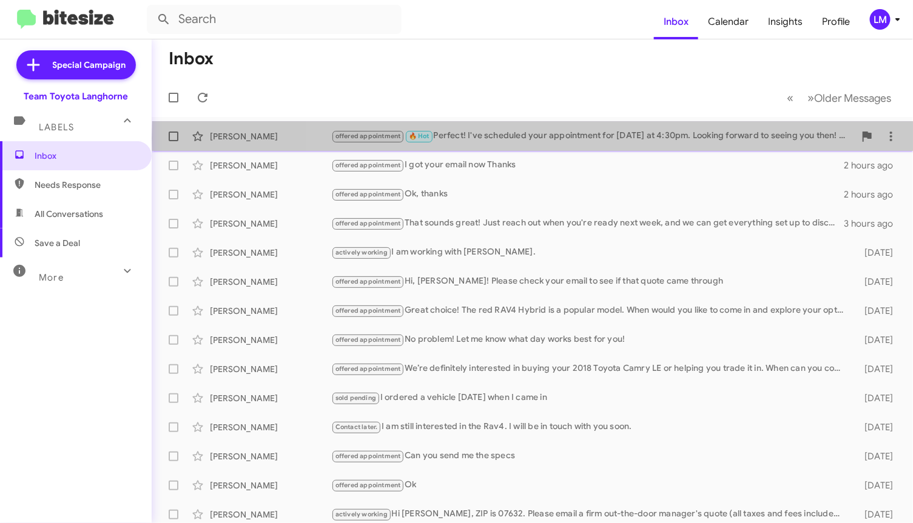 Image resolution: width=913 pixels, height=523 pixels. Describe the element at coordinates (590, 456) in the screenshot. I see `div: Can you send me the specs` at that location.